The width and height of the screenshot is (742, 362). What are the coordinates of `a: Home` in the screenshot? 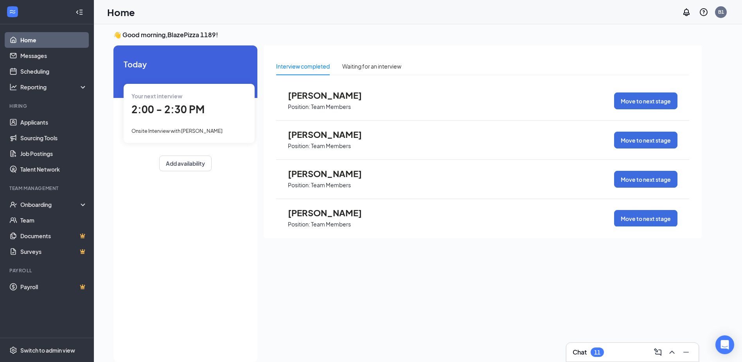 It's located at (54, 40).